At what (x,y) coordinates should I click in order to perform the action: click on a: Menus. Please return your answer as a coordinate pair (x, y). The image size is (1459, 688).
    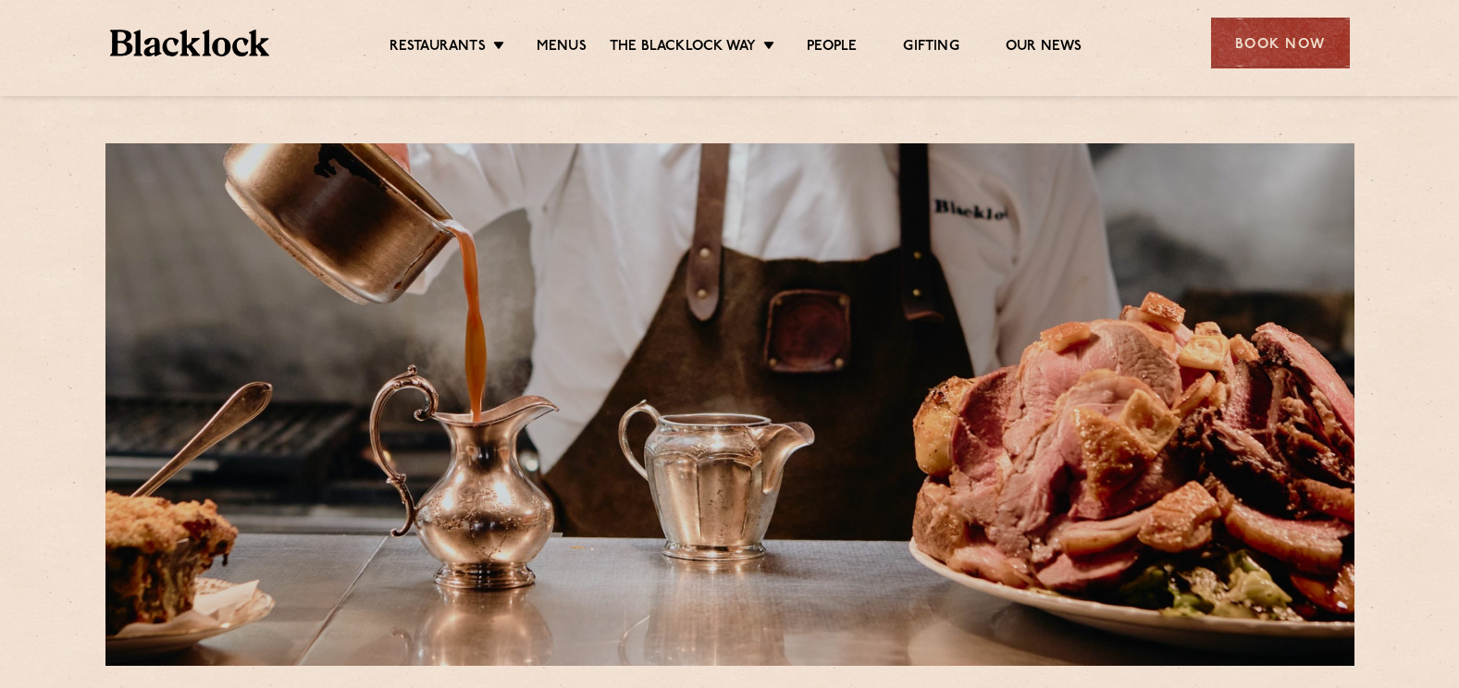
    Looking at the image, I should click on (562, 48).